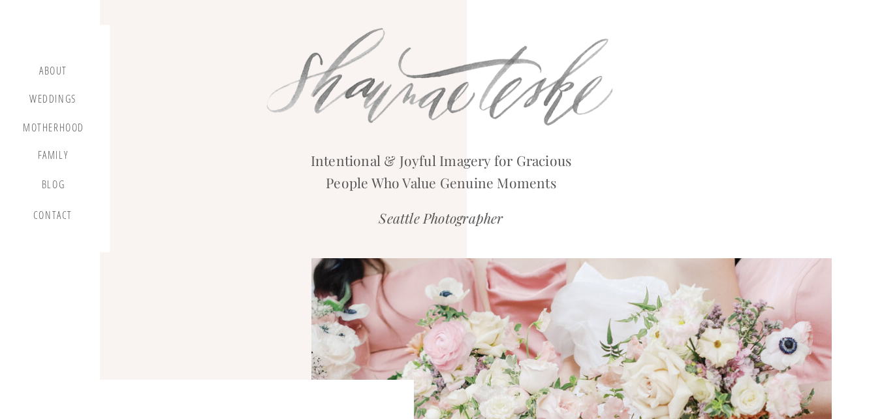  What do you see at coordinates (53, 101) in the screenshot?
I see `a: Weddings` at bounding box center [53, 101].